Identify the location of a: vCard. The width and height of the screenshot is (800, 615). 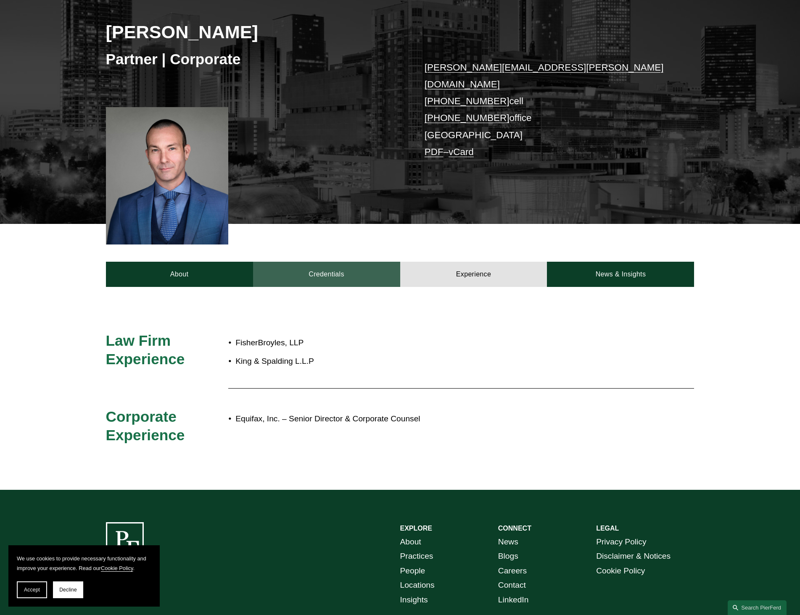
(461, 152).